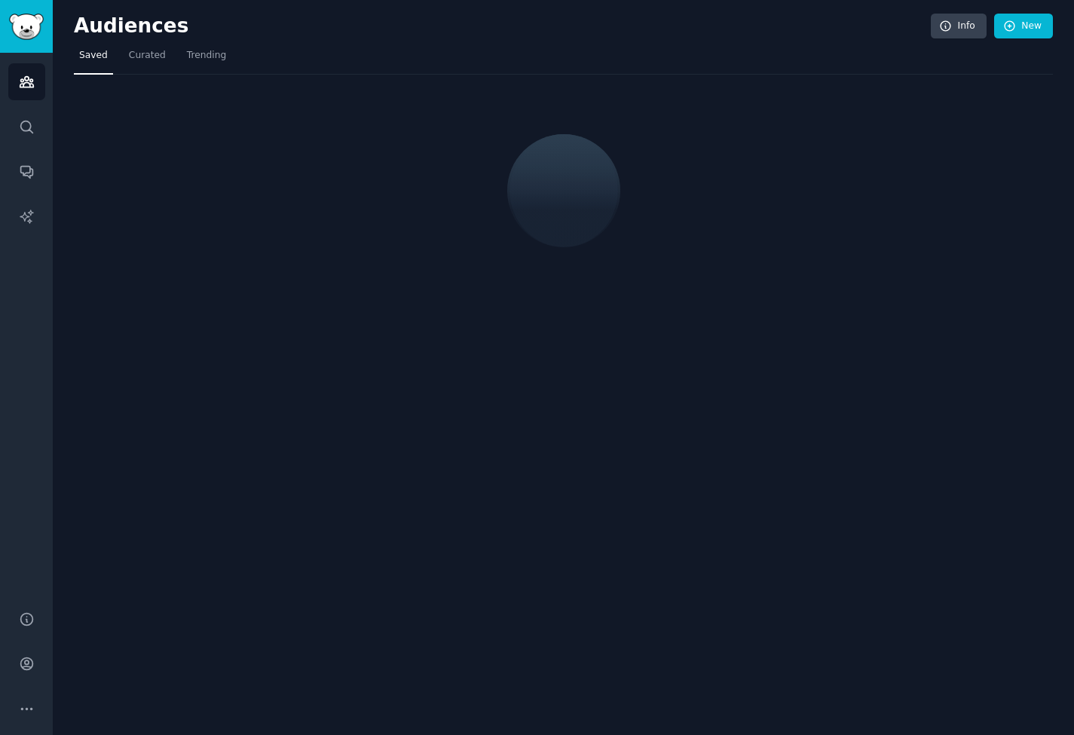 The width and height of the screenshot is (1074, 735). I want to click on a: New, so click(1023, 26).